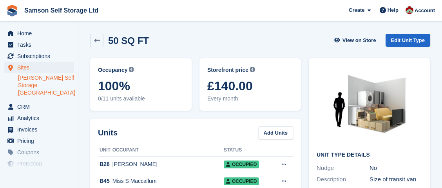  Describe the element at coordinates (41, 175) in the screenshot. I see `span: Settings` at that location.